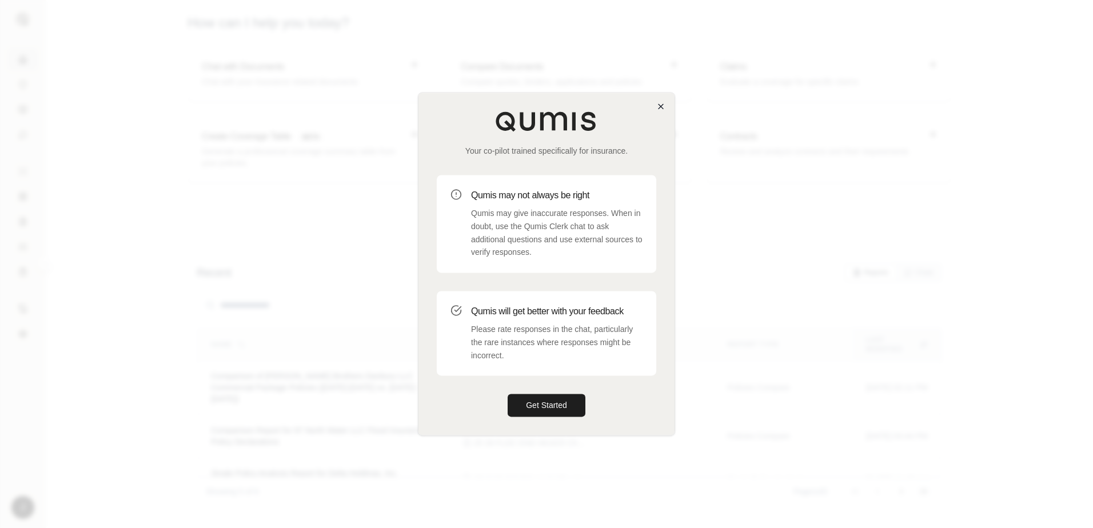 Image resolution: width=1093 pixels, height=528 pixels. I want to click on h3: Qumis will get better with your feedback, so click(557, 311).